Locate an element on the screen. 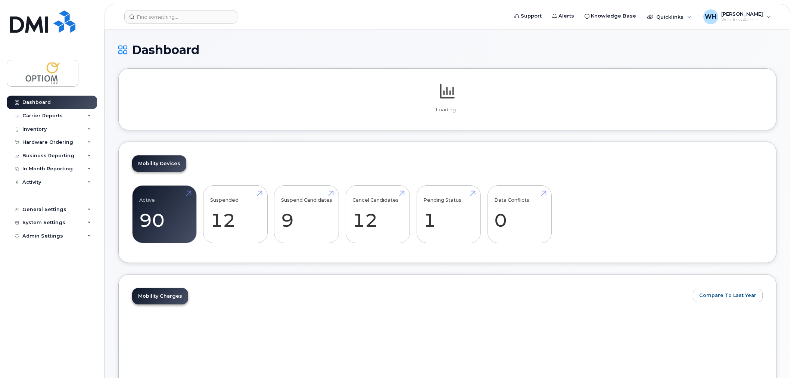 The height and width of the screenshot is (378, 794). p: Loading... is located at coordinates (447, 110).